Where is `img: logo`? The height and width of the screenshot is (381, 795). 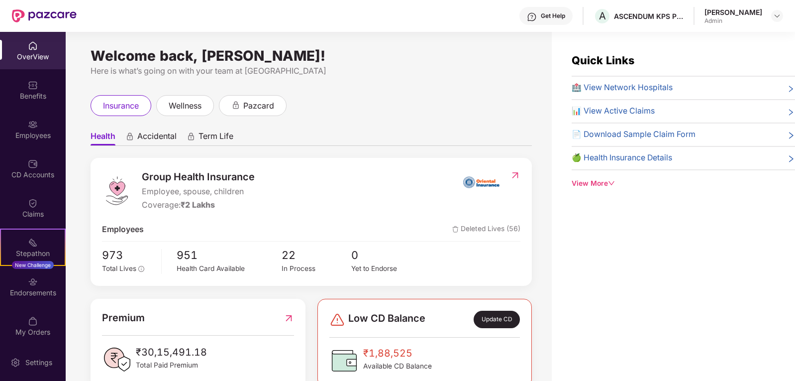
img: logo is located at coordinates (117, 191).